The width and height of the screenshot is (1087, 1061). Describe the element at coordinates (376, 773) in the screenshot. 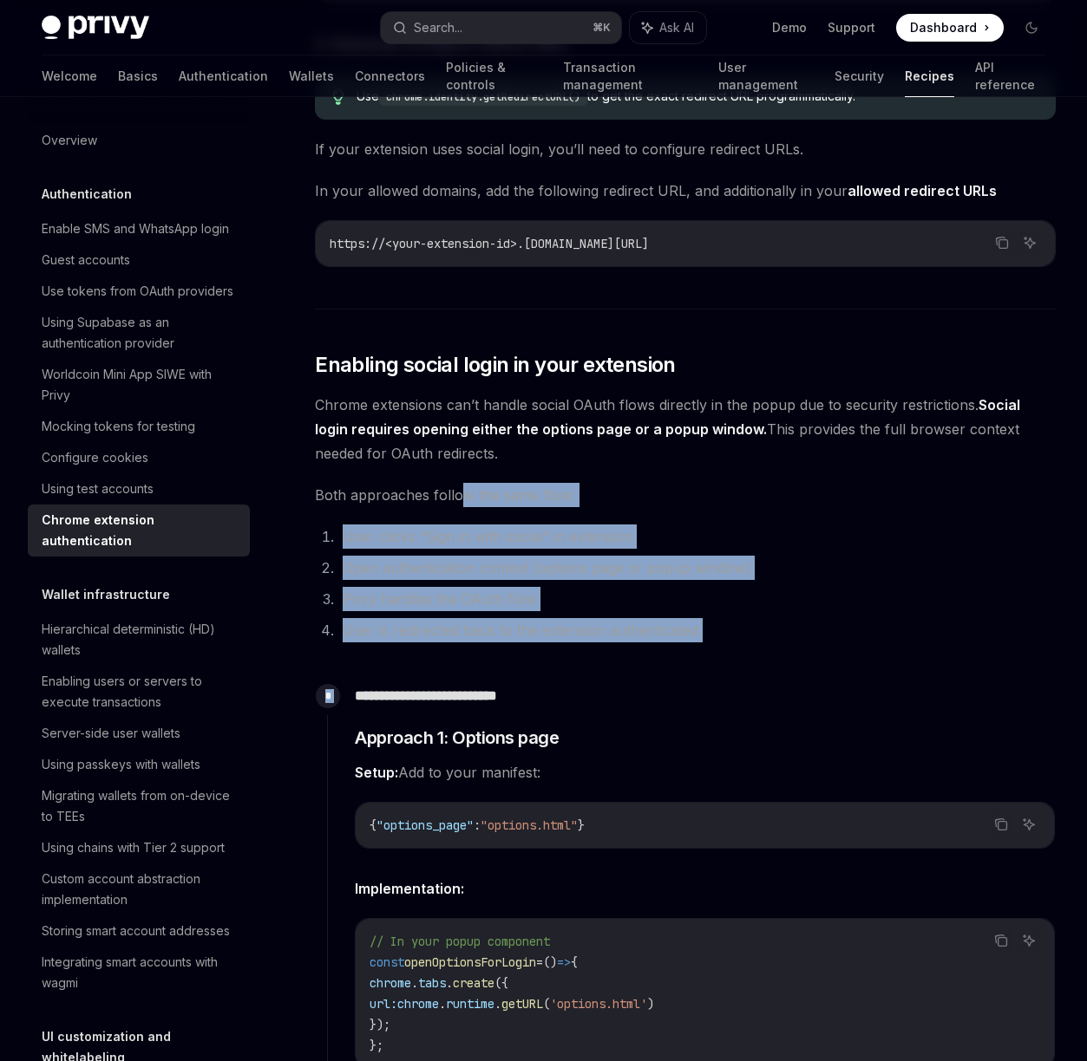

I see `strong: Setup:` at that location.